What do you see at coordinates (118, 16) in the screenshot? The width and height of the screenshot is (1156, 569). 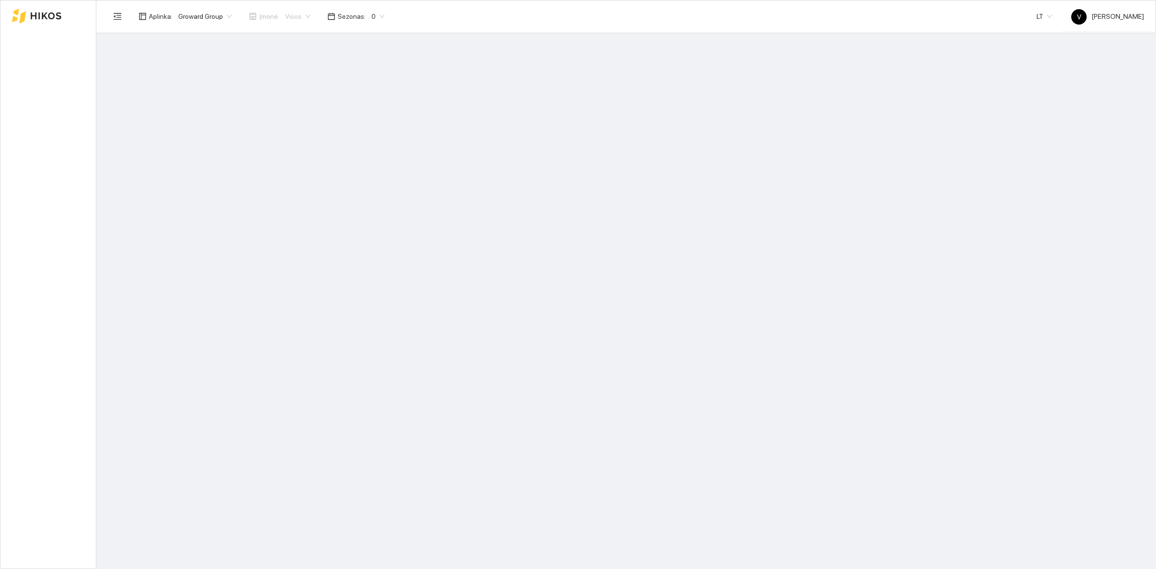 I see `span: menu-fold` at bounding box center [118, 16].